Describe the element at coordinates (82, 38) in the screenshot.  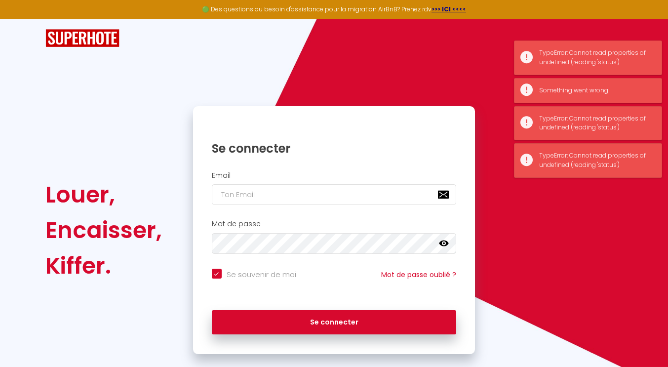
I see `img: SuperHote logo` at that location.